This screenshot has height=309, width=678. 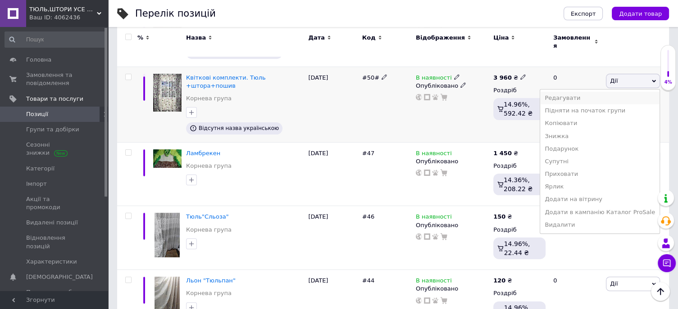 I want to click on div: Перелік позицій, so click(x=175, y=14).